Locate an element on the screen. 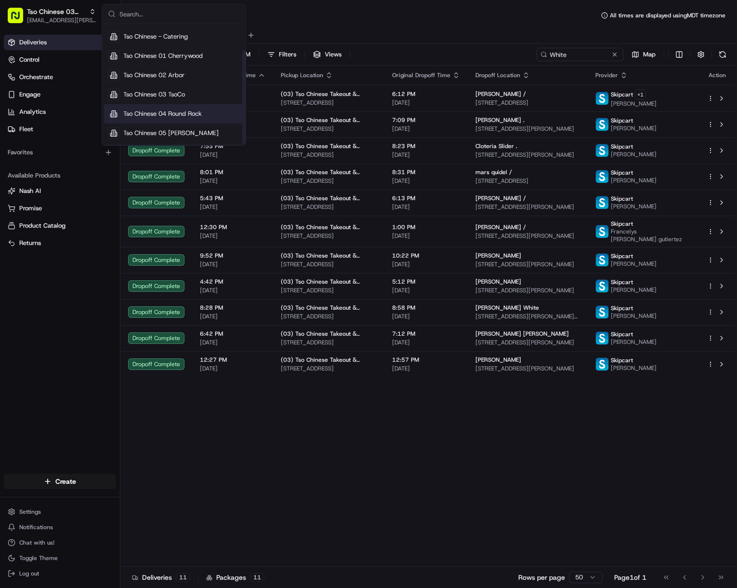  a: Returns is located at coordinates (60, 243).